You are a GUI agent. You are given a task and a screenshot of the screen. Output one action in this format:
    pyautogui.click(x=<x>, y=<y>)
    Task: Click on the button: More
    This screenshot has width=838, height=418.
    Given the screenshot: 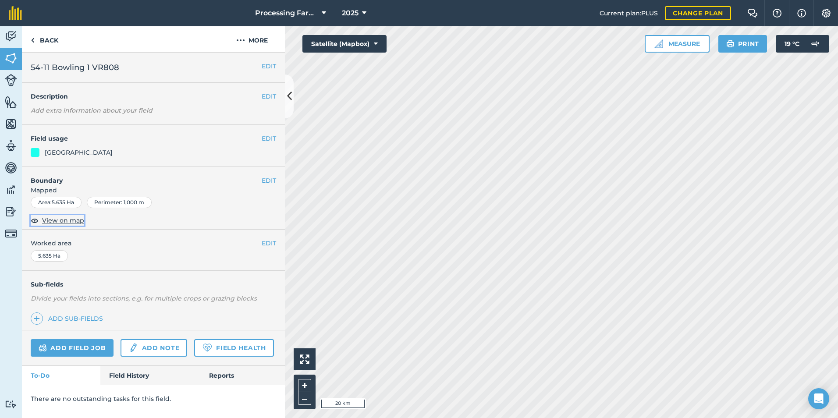 What is the action you would take?
    pyautogui.click(x=252, y=39)
    